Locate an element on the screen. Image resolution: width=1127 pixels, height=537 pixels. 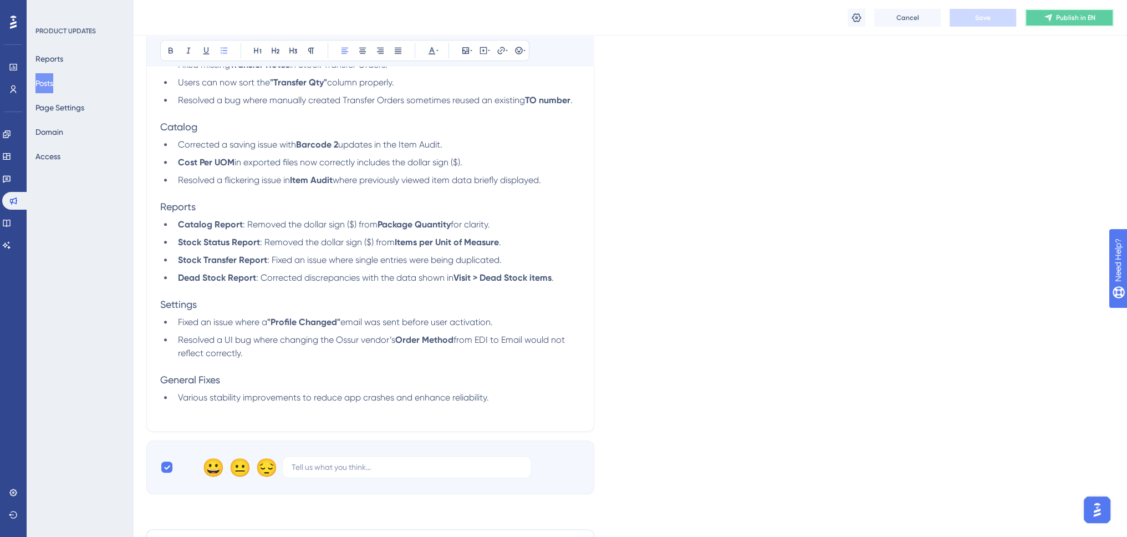
strong: Cost Per UOM is located at coordinates (206, 162).